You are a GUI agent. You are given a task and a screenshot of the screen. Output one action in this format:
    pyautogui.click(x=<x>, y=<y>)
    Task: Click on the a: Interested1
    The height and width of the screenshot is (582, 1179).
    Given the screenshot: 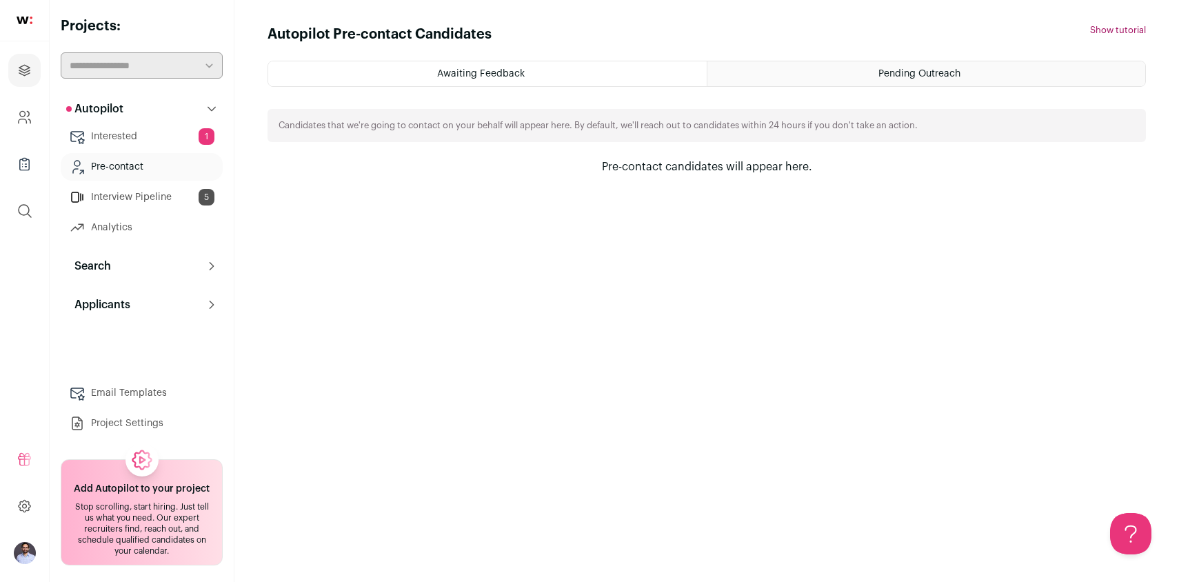 What is the action you would take?
    pyautogui.click(x=141, y=137)
    